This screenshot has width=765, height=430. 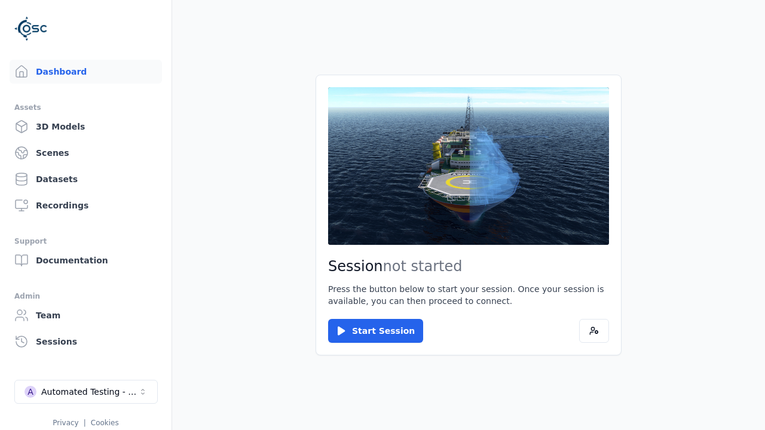 I want to click on h2: Session, so click(x=468, y=266).